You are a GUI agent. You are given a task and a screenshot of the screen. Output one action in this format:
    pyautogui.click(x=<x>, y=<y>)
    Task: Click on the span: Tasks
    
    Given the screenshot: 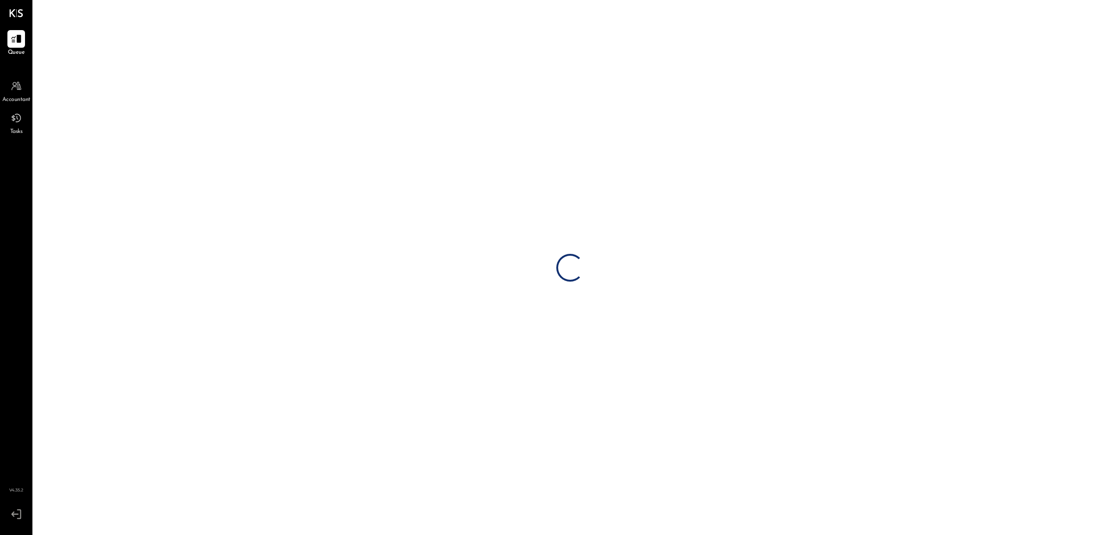 What is the action you would take?
    pyautogui.click(x=16, y=132)
    